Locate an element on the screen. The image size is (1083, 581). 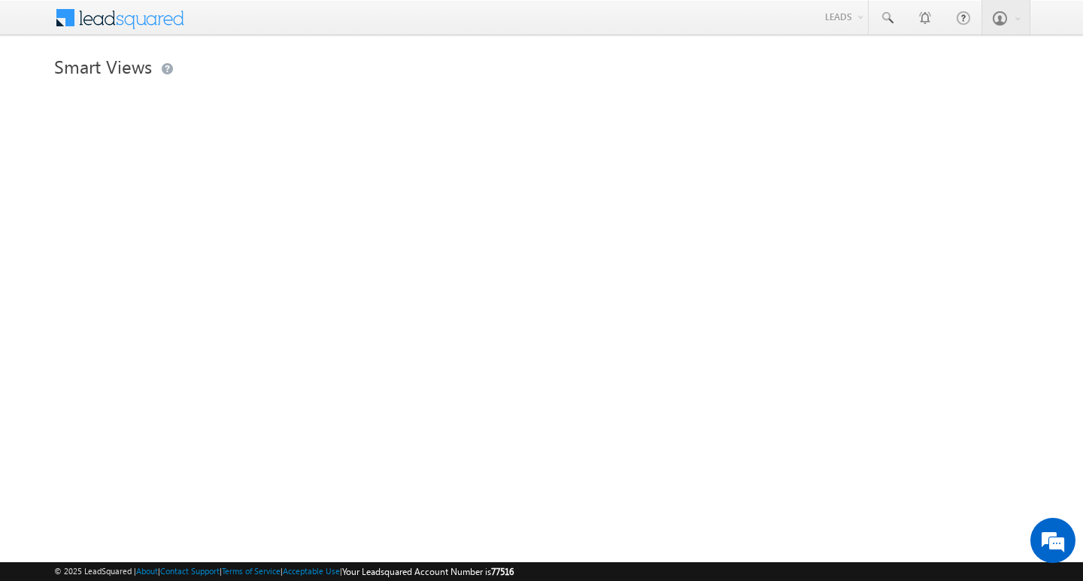
a: Terms of Service is located at coordinates (251, 571).